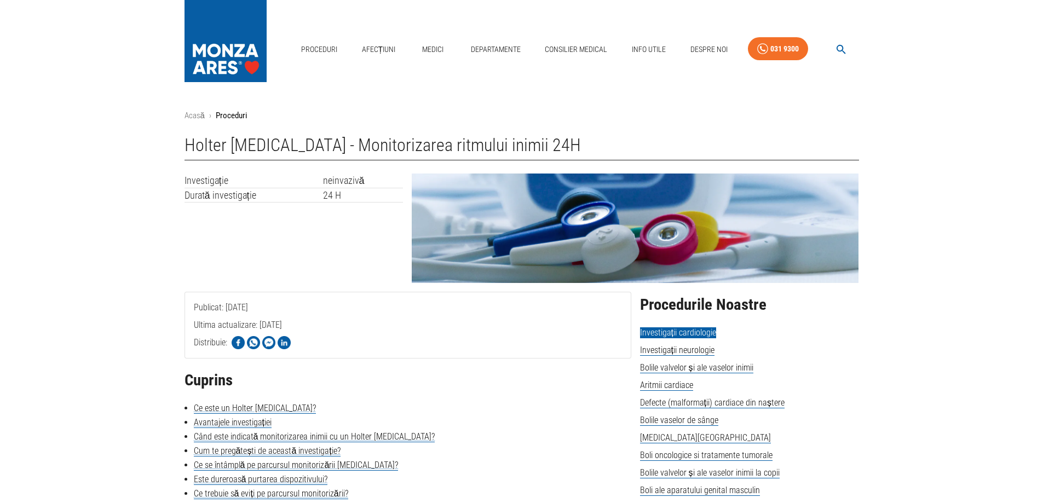 The image size is (1043, 503). I want to click on span: Bolile valvelor și ale vaselor inimii, so click(696, 368).